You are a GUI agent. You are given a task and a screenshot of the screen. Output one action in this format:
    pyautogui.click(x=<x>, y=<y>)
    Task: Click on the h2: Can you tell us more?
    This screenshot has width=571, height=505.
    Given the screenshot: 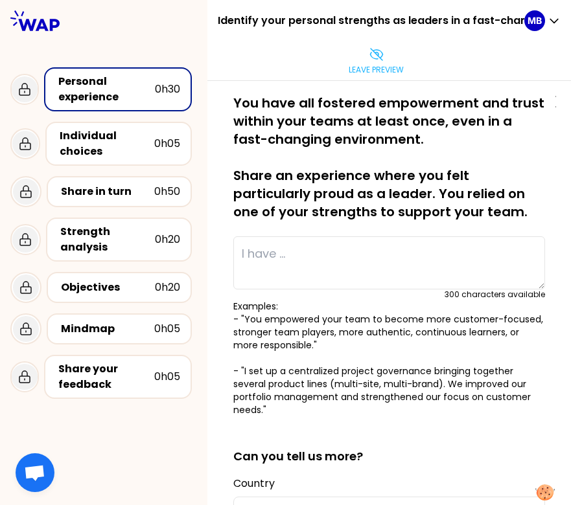 What is the action you would take?
    pyautogui.click(x=389, y=446)
    